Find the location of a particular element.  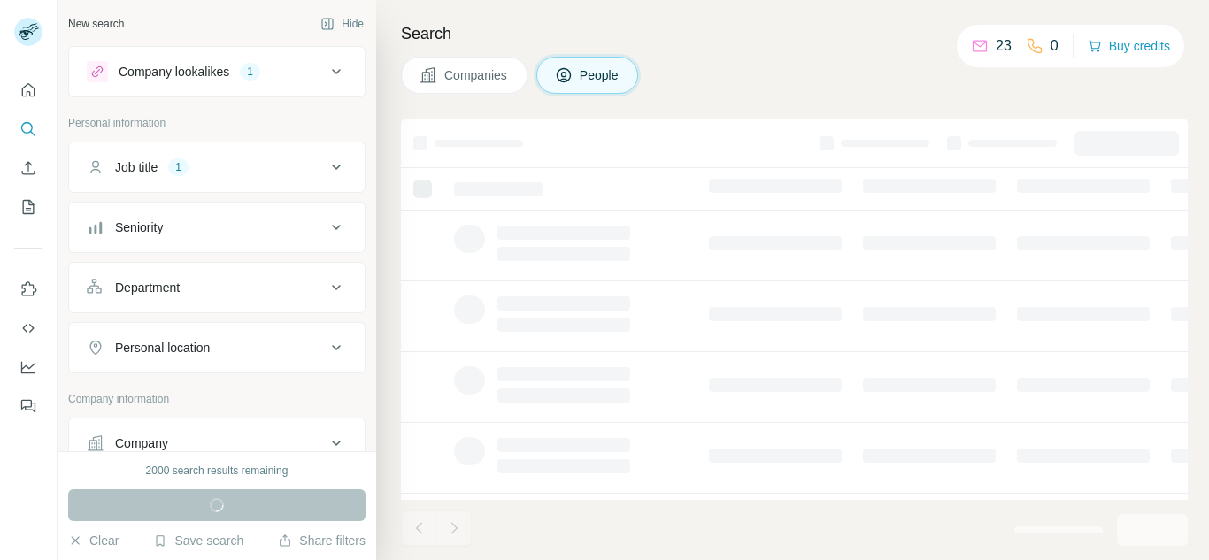

p: Company information is located at coordinates (217, 399).